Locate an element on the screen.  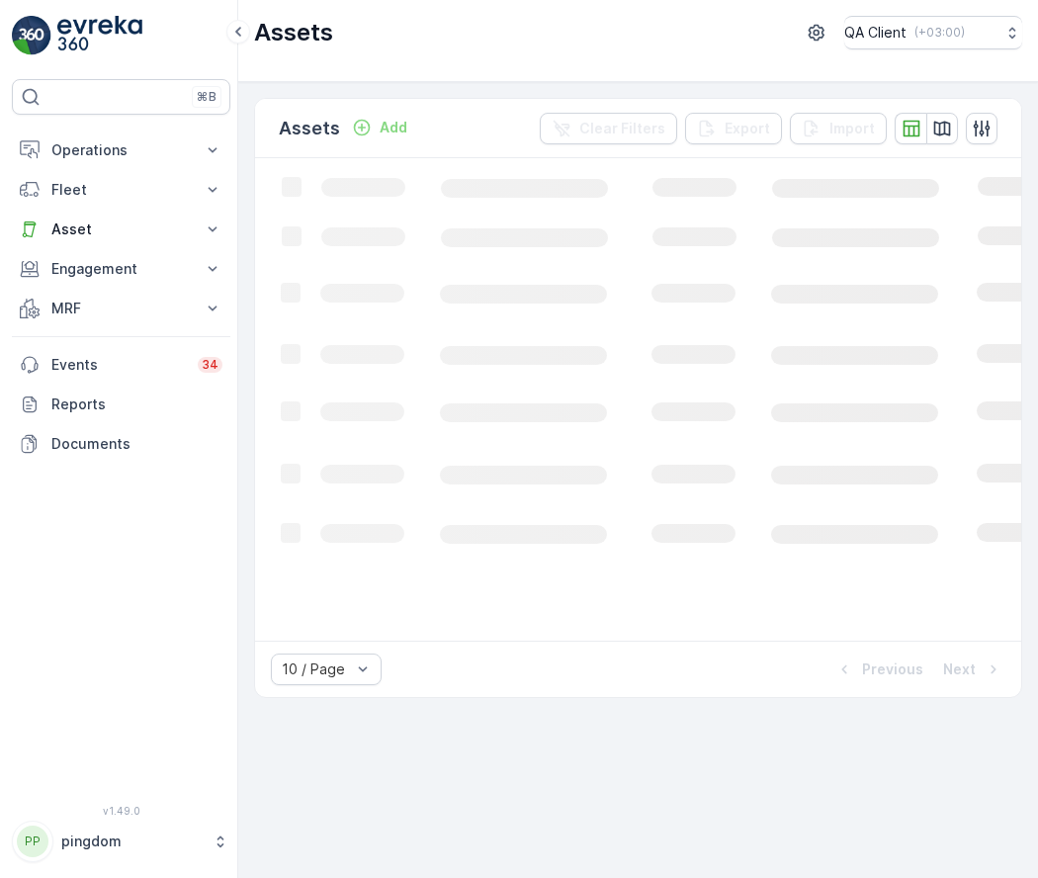
p: Asset is located at coordinates (121, 229).